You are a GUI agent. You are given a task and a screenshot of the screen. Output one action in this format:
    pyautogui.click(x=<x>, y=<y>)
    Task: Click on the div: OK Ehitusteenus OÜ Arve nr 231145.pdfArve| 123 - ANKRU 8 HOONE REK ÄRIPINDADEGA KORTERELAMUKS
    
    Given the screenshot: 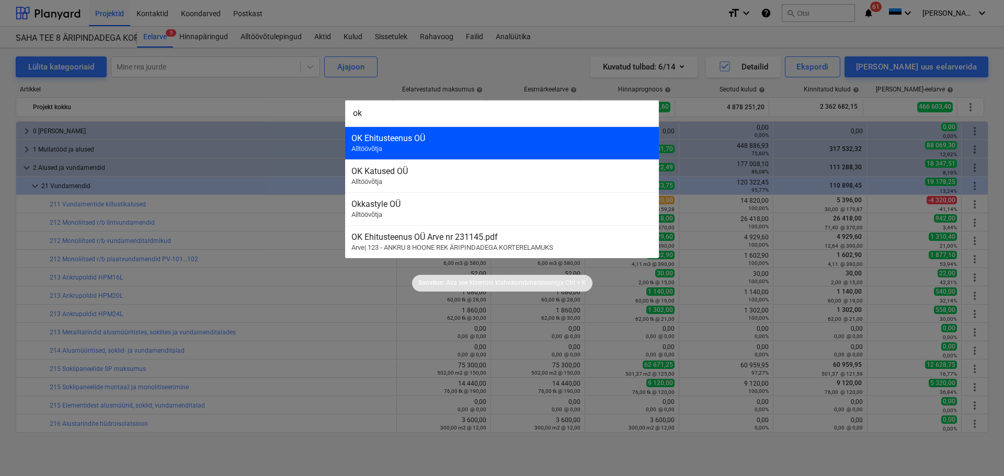 What is the action you would take?
    pyautogui.click(x=502, y=242)
    